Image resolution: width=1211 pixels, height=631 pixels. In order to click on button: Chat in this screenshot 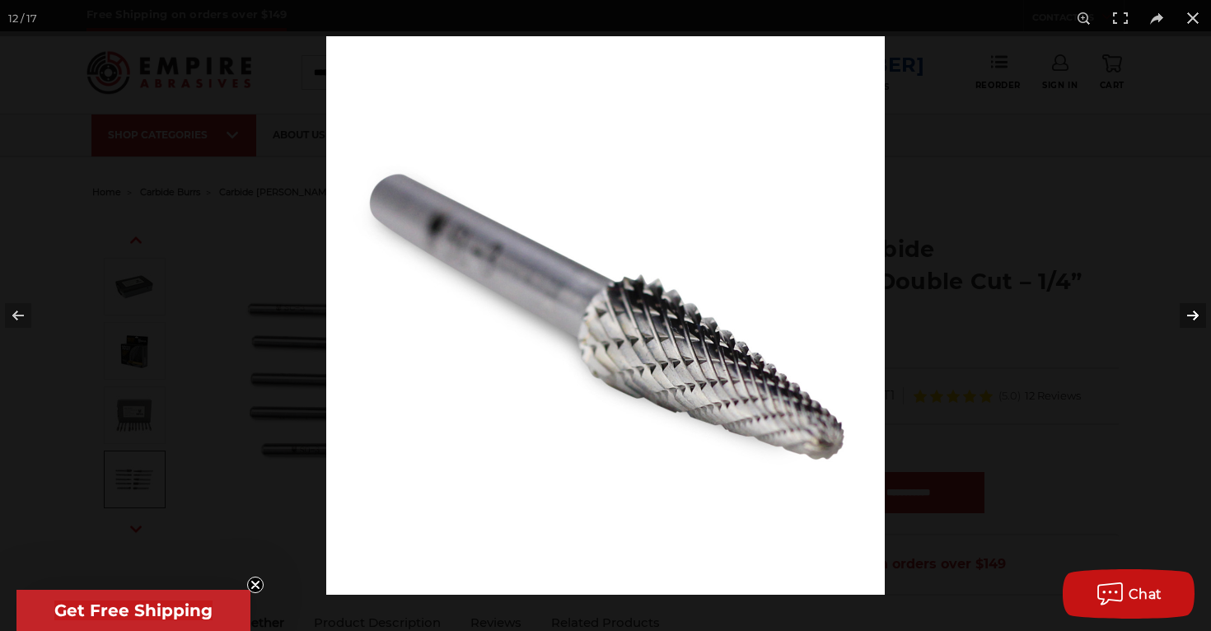, I will do `click(1129, 594)`.